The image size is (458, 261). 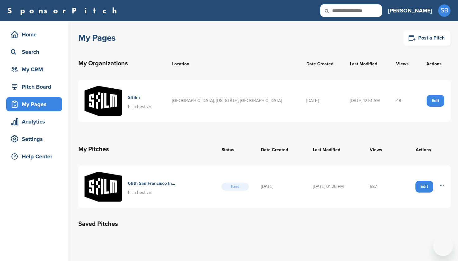 I want to click on span: SB, so click(x=444, y=11).